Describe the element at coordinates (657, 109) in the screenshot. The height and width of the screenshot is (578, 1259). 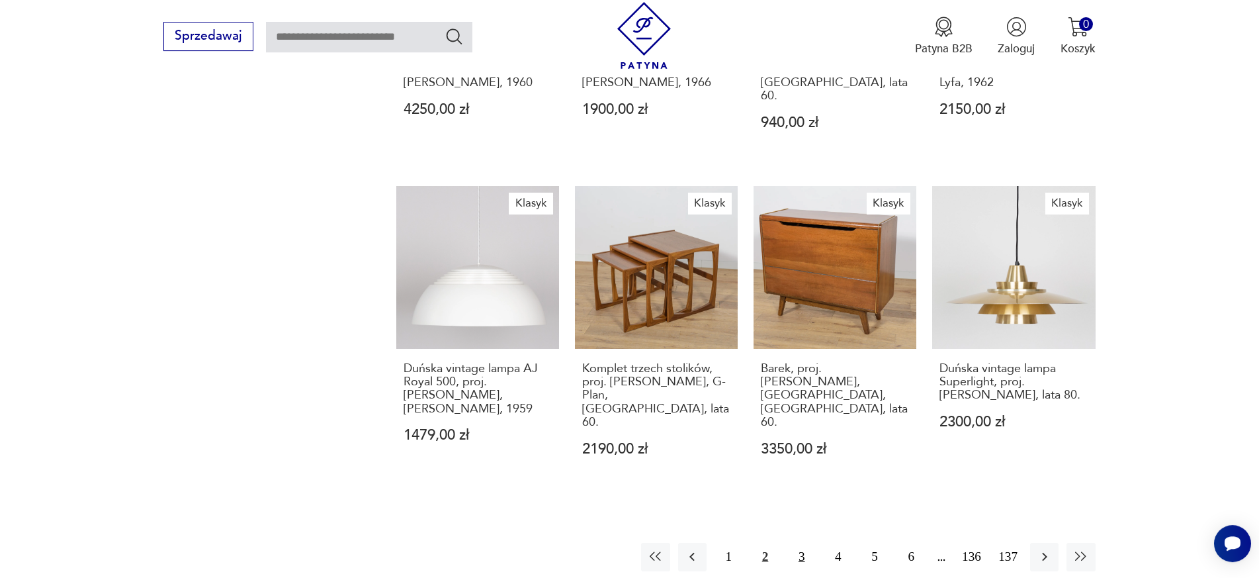
I see `p: 1900,00 zł` at that location.